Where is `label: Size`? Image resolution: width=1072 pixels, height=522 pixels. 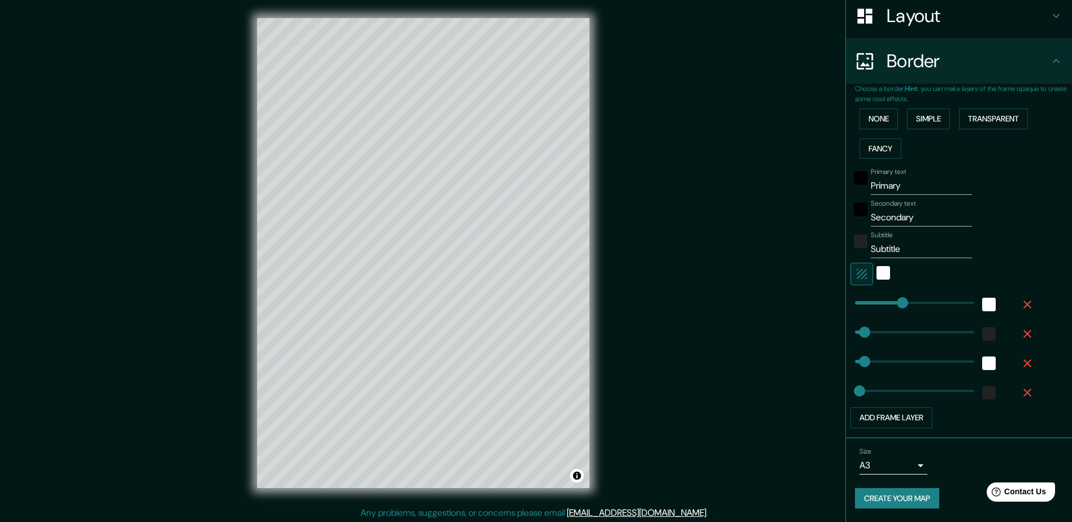
label: Size is located at coordinates (865, 451).